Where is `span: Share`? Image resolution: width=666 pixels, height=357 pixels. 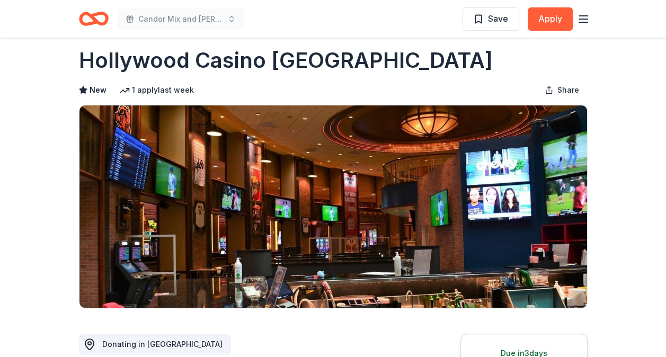
span: Share is located at coordinates (568, 90).